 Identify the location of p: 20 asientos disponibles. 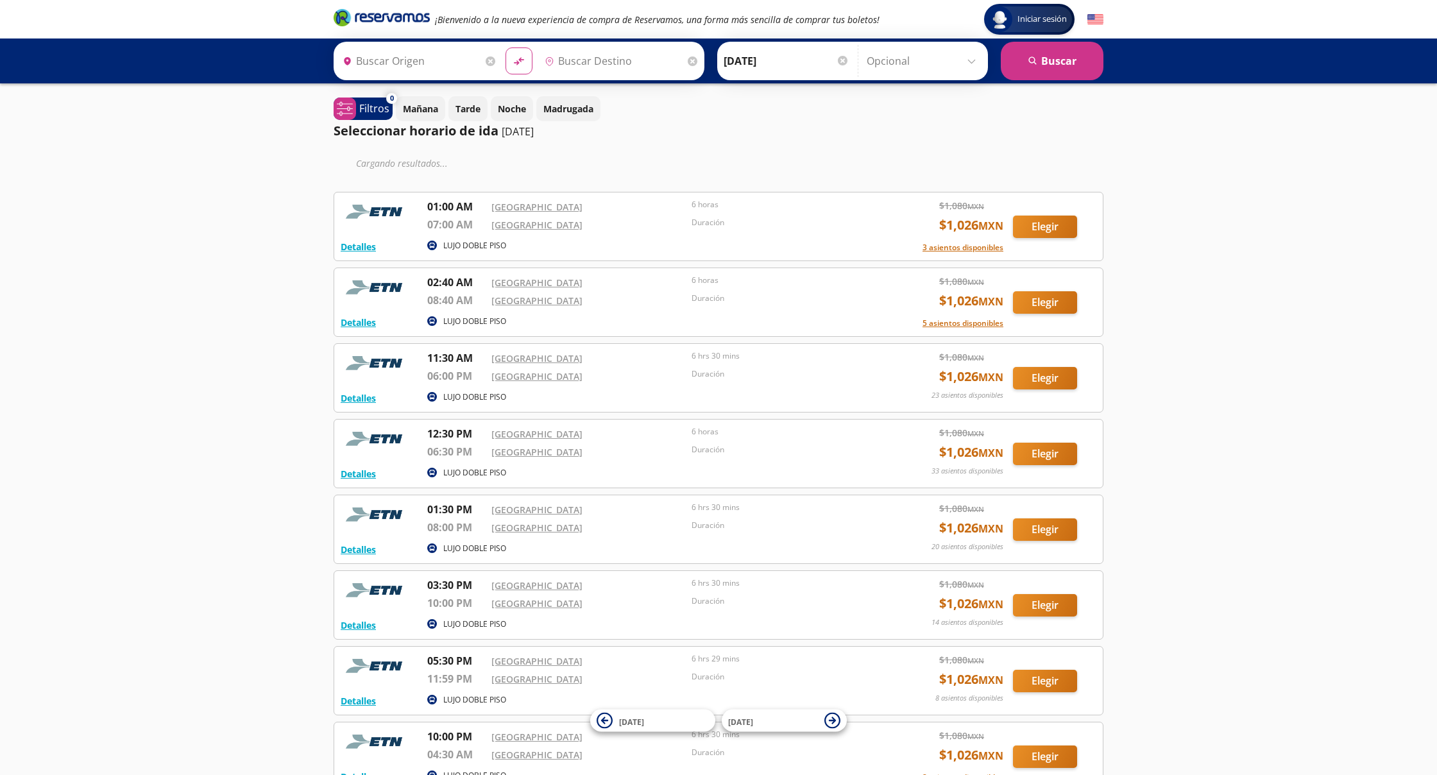
(967, 547).